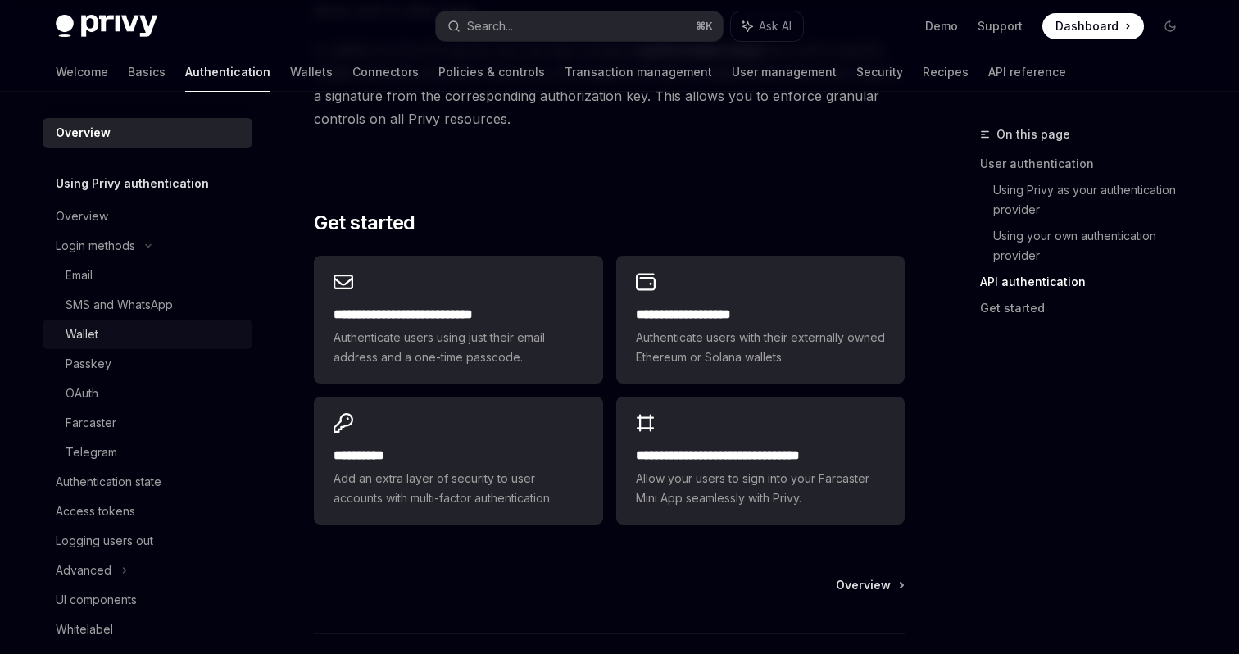  What do you see at coordinates (147, 452) in the screenshot?
I see `a: Telegram` at bounding box center [147, 452].